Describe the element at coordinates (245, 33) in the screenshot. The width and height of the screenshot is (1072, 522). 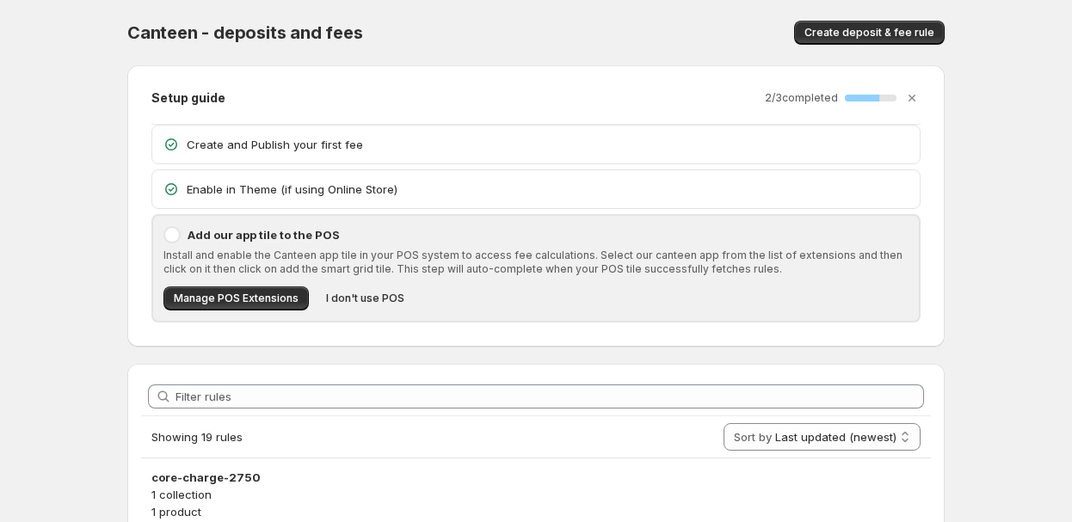
I see `span: Canteen - deposits and fees` at that location.